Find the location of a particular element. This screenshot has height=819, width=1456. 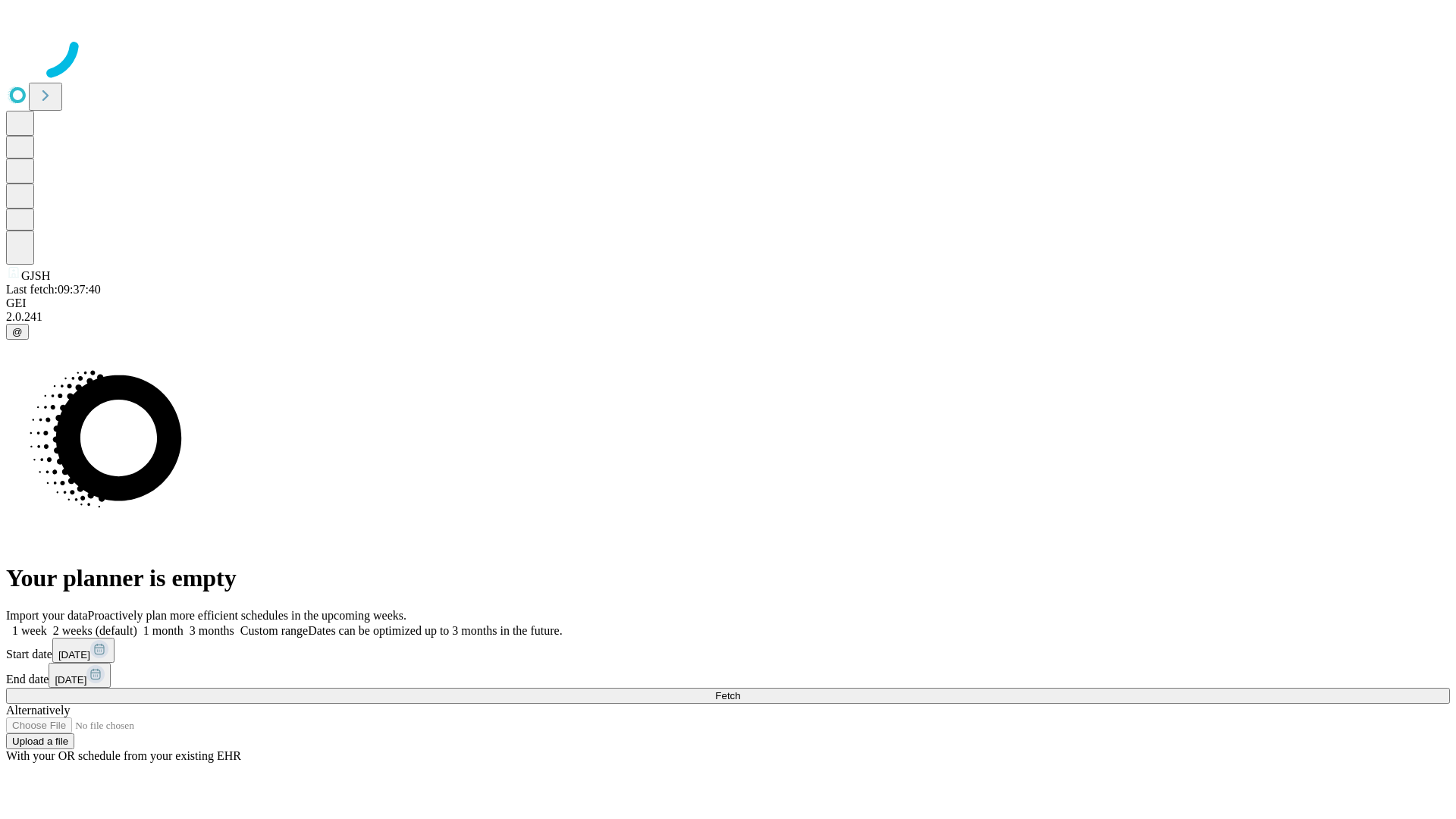

button: Fetch is located at coordinates (728, 695).